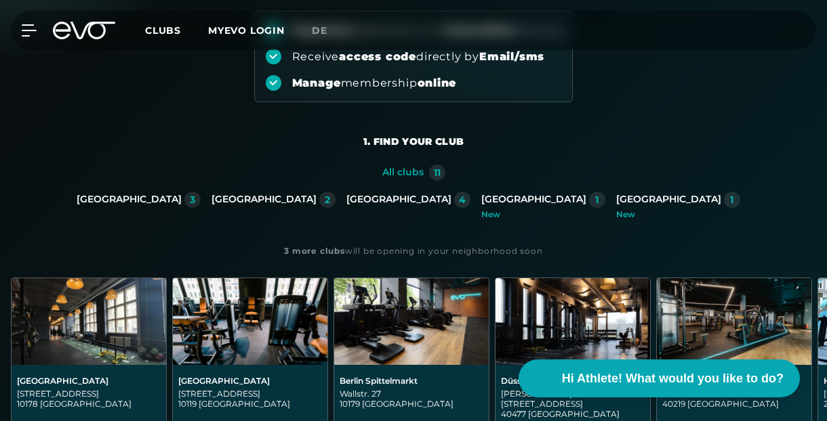 This screenshot has width=827, height=421. What do you see at coordinates (437, 173) in the screenshot?
I see `div: 11` at bounding box center [437, 173].